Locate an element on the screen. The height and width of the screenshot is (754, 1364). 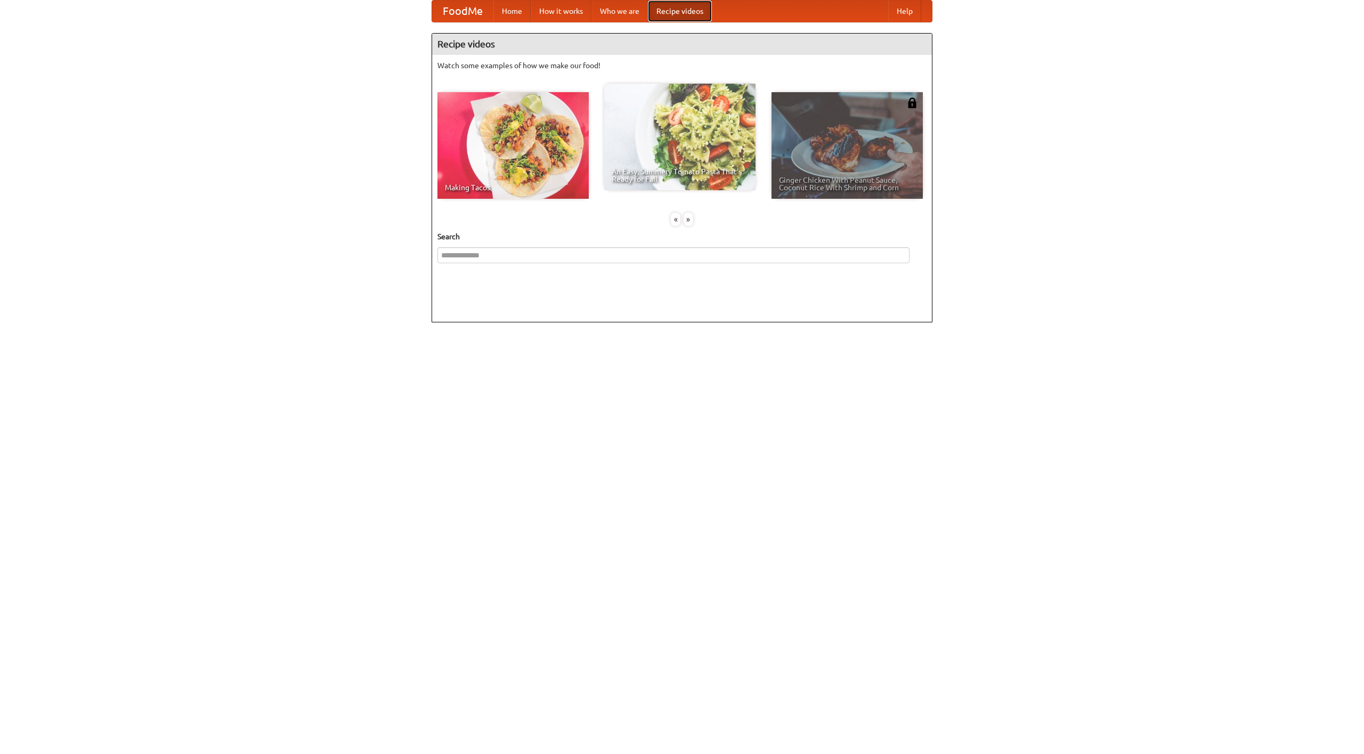
a: Help is located at coordinates (905, 11).